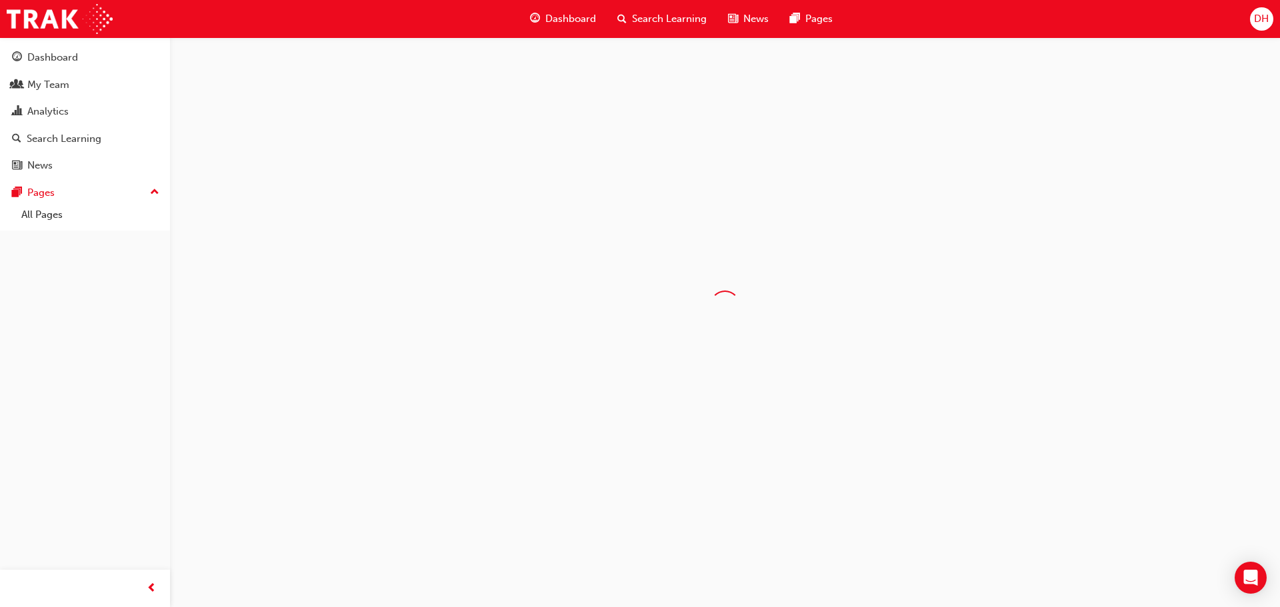  Describe the element at coordinates (90, 215) in the screenshot. I see `a: All Pages` at that location.